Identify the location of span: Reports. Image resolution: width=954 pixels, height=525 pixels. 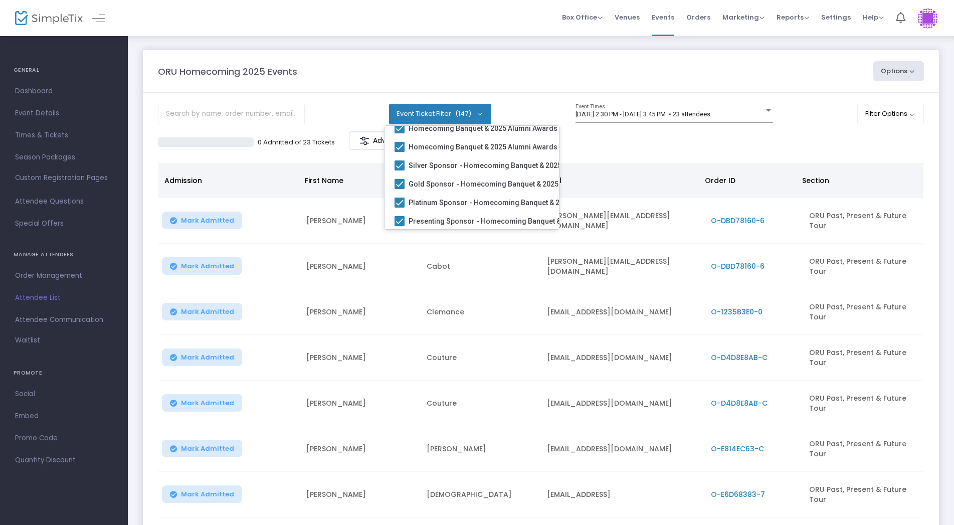
(793, 17).